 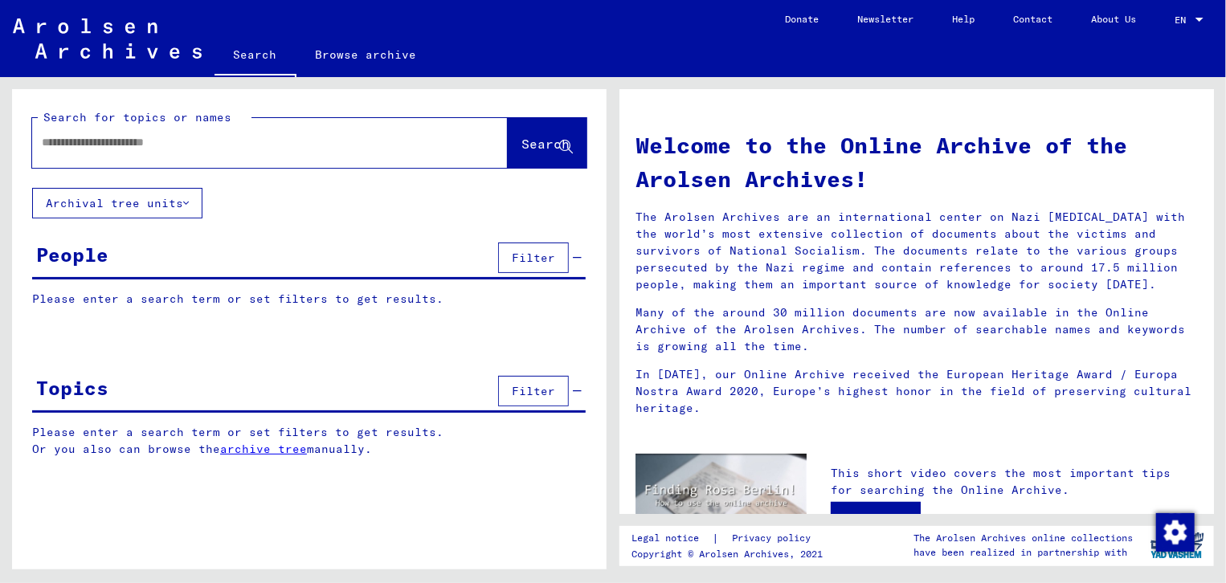 I want to click on span: Search, so click(x=545, y=144).